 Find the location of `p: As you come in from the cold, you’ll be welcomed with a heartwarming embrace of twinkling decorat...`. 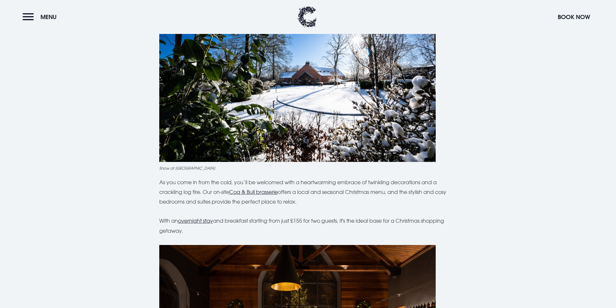

p: As you come in from the cold, you’ll be welcomed with a heartwarming embrace of twinkling decorat... is located at coordinates (308, 192).